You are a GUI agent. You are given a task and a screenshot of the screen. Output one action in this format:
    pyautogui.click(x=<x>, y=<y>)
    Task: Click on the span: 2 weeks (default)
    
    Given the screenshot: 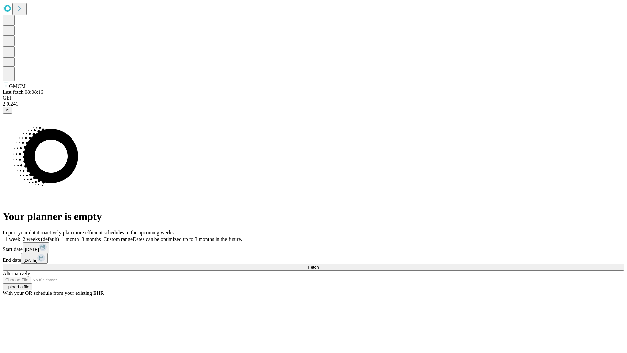 What is the action you would take?
    pyautogui.click(x=41, y=239)
    